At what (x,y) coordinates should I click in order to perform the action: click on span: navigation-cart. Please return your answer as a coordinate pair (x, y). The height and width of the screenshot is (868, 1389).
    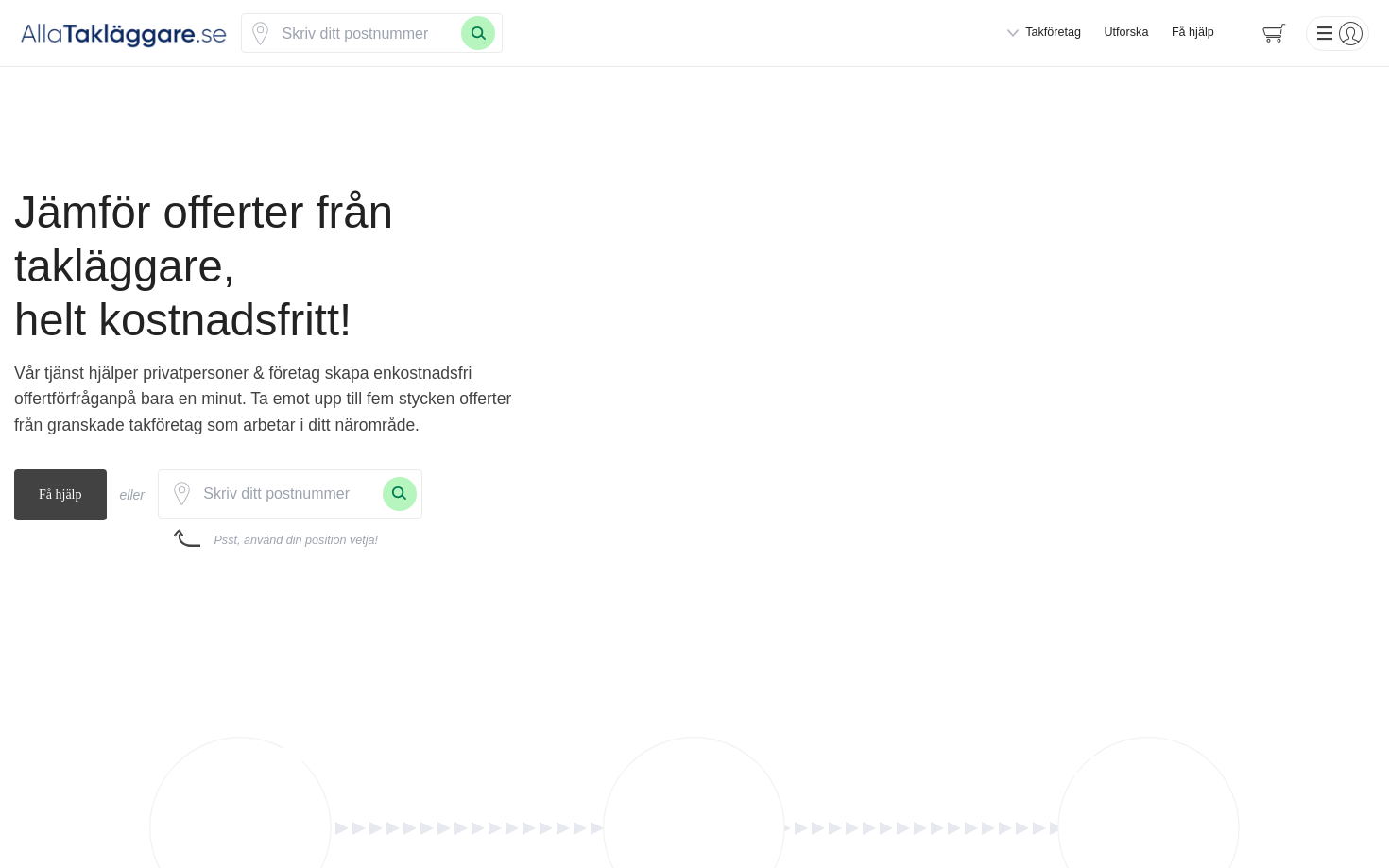
    Looking at the image, I should click on (1273, 33).